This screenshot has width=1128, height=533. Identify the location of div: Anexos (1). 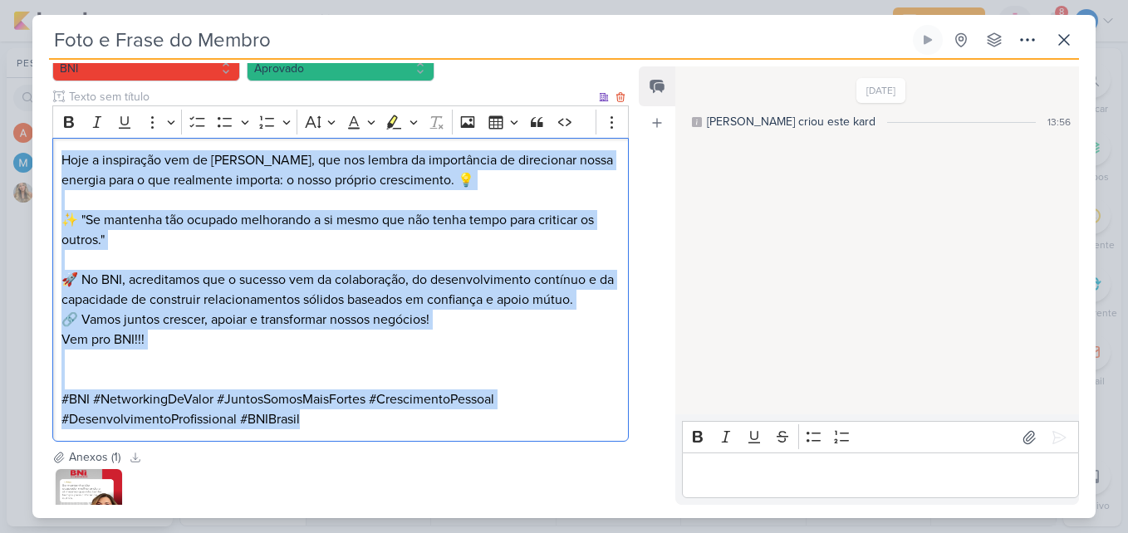
(95, 457).